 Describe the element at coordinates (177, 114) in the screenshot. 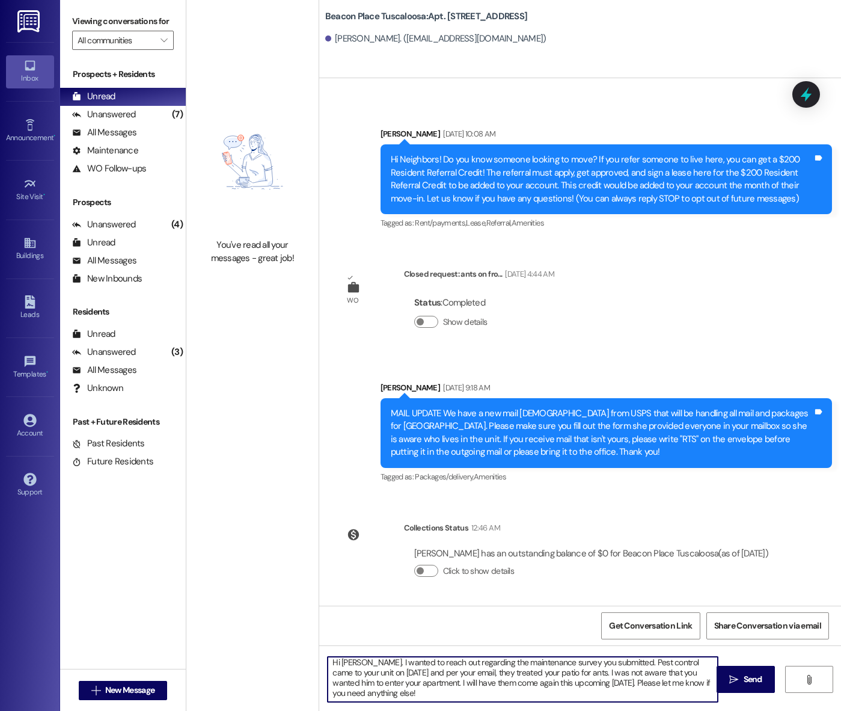

I see `div: (7)` at that location.